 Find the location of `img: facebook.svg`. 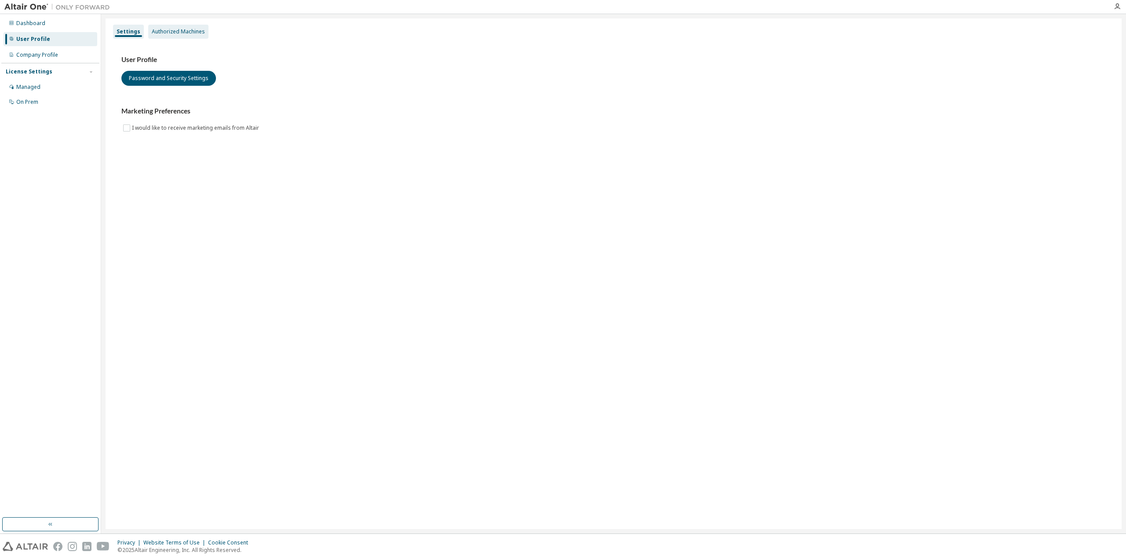

img: facebook.svg is located at coordinates (58, 546).